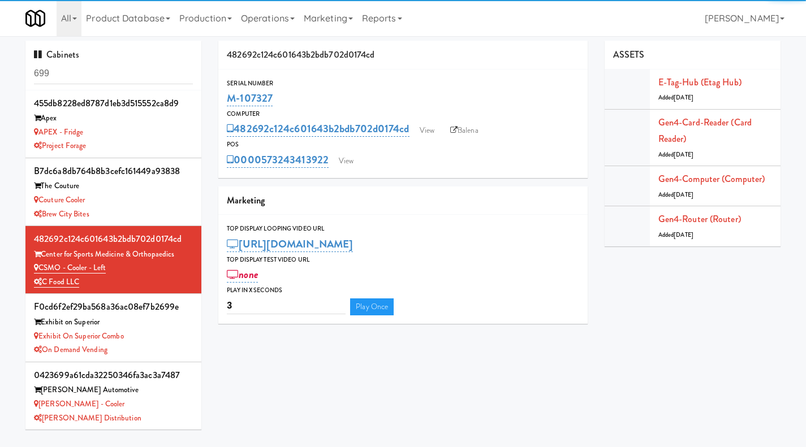 The height and width of the screenshot is (447, 806). What do you see at coordinates (113, 307) in the screenshot?
I see `div: f0cd6f2ef29ba568a36ac08ef7b2699e` at bounding box center [113, 307].